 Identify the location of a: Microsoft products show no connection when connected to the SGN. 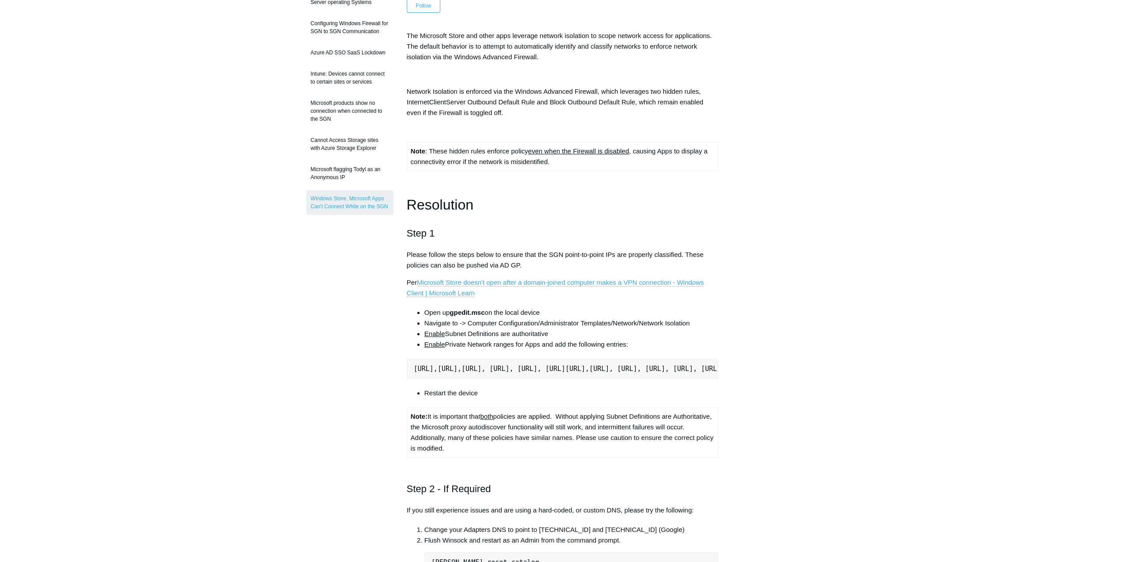
(350, 111).